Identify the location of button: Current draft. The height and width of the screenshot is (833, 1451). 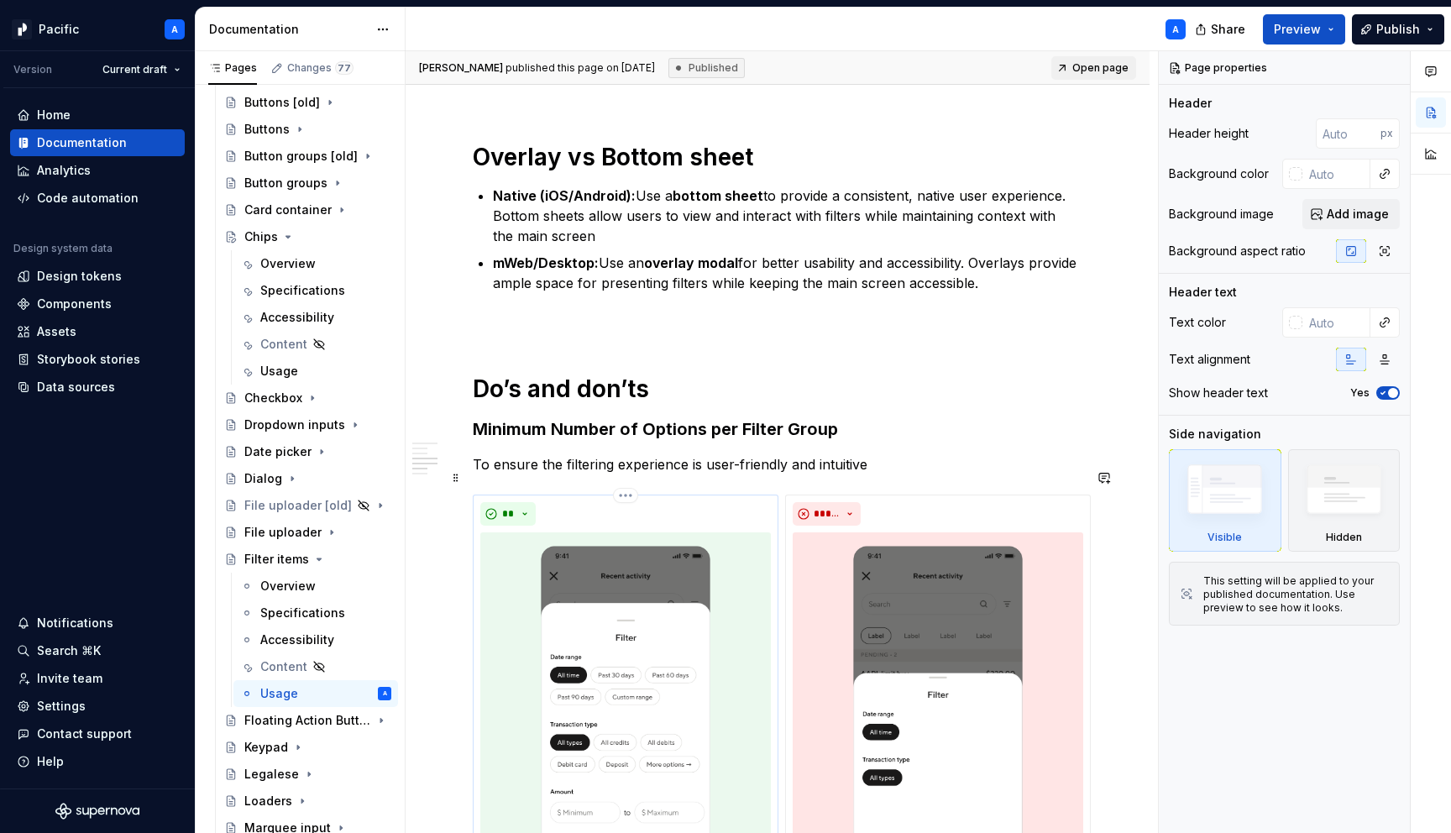
(141, 70).